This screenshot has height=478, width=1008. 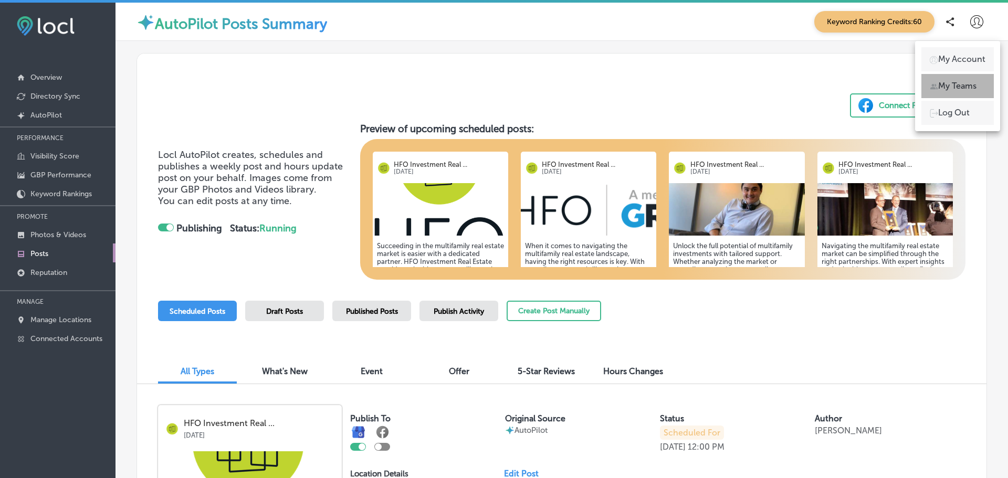 I want to click on p: Photos & Videos, so click(x=58, y=235).